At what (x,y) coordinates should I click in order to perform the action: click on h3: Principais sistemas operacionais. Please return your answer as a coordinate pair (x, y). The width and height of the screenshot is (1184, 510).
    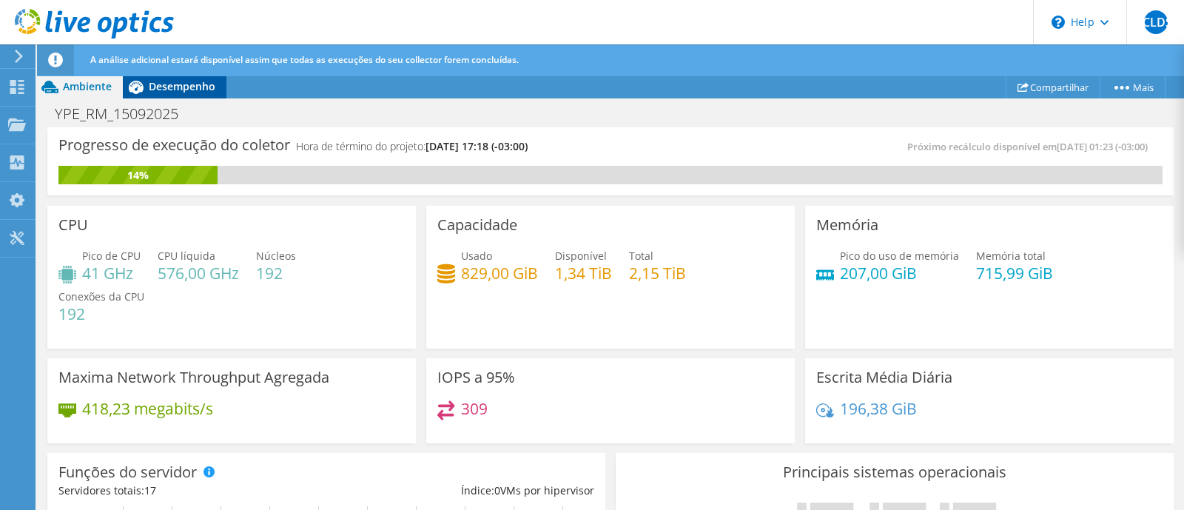
    Looking at the image, I should click on (894, 472).